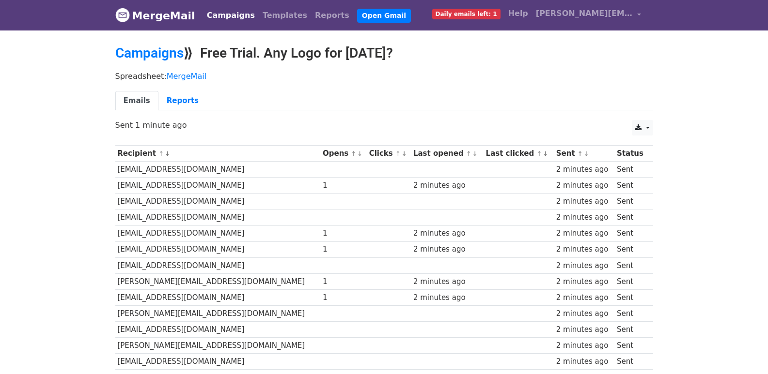 Image resolution: width=768 pixels, height=374 pixels. What do you see at coordinates (466, 14) in the screenshot?
I see `span: Daily emails left: 1` at bounding box center [466, 14].